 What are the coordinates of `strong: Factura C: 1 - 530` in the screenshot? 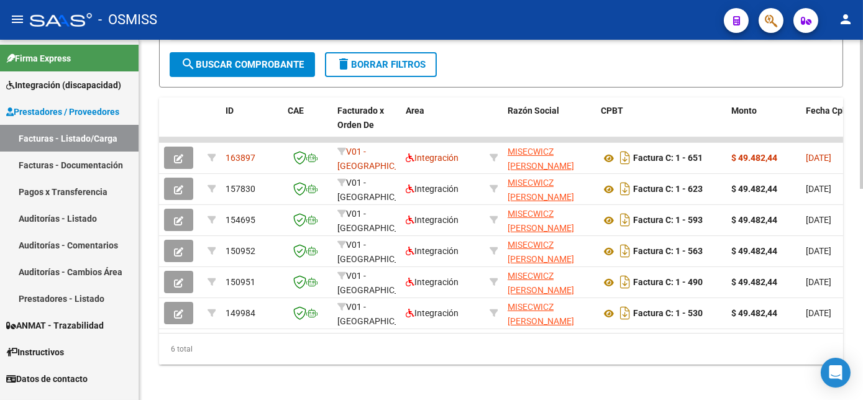 It's located at (668, 314).